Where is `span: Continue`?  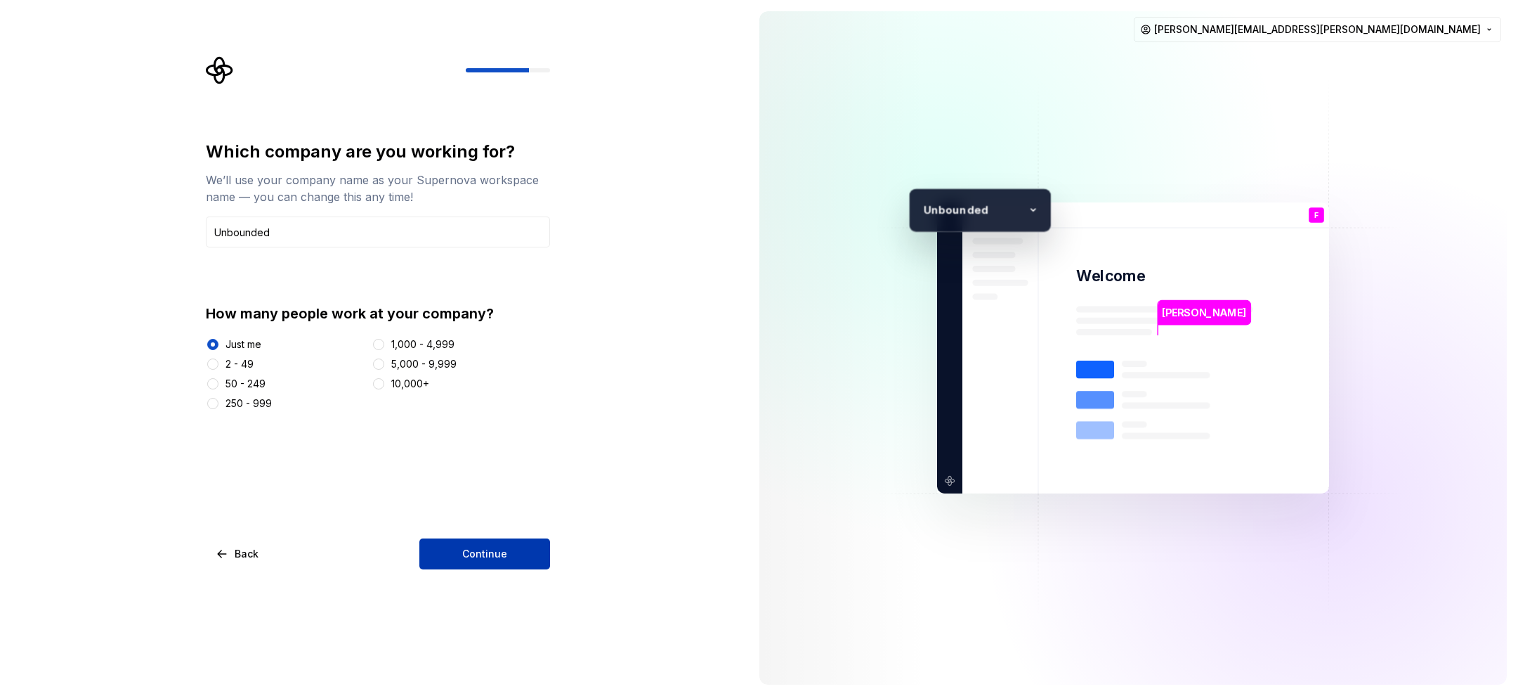 span: Continue is located at coordinates (485, 554).